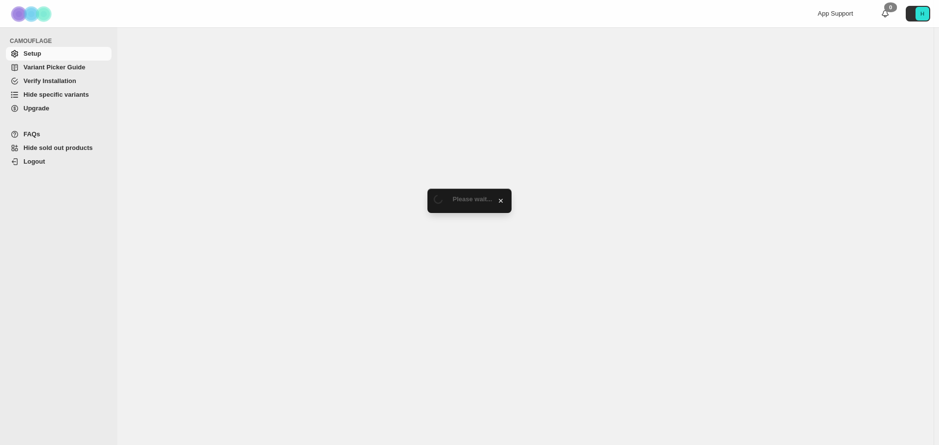  Describe the element at coordinates (61, 41) in the screenshot. I see `span: CAMOUFLAGE` at that location.